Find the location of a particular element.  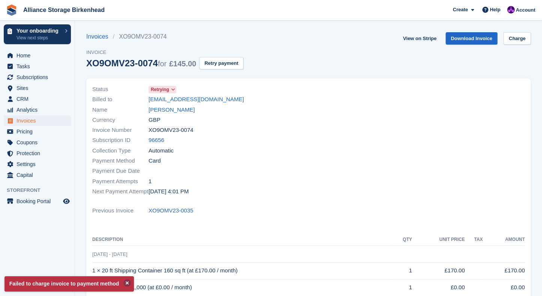

span: Create is located at coordinates (460, 10).